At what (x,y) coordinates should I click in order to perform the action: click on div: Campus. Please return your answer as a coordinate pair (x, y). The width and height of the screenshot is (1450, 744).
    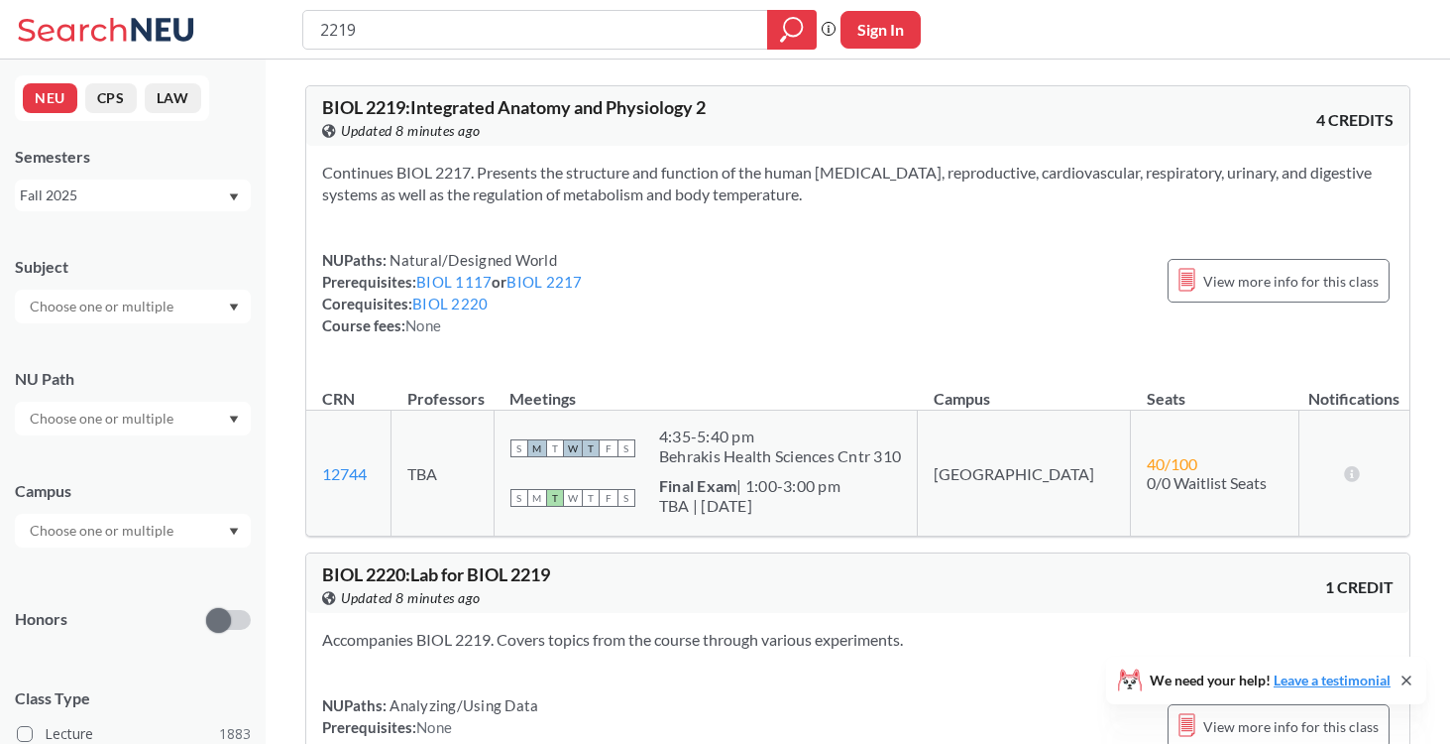
    Looking at the image, I should click on (133, 491).